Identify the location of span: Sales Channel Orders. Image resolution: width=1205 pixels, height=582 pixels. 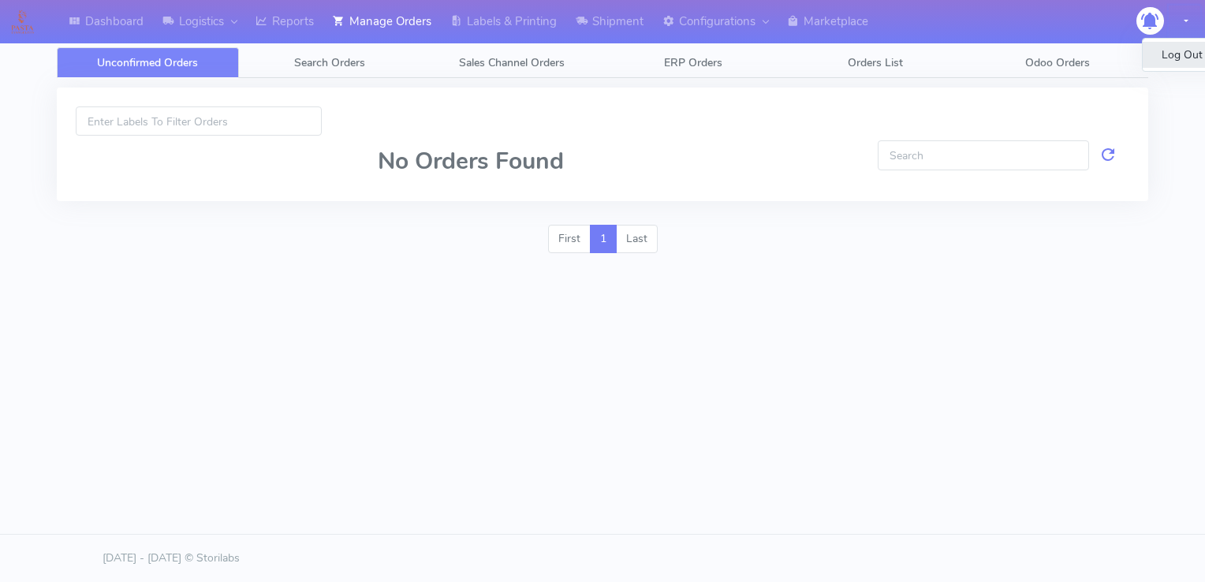
(512, 62).